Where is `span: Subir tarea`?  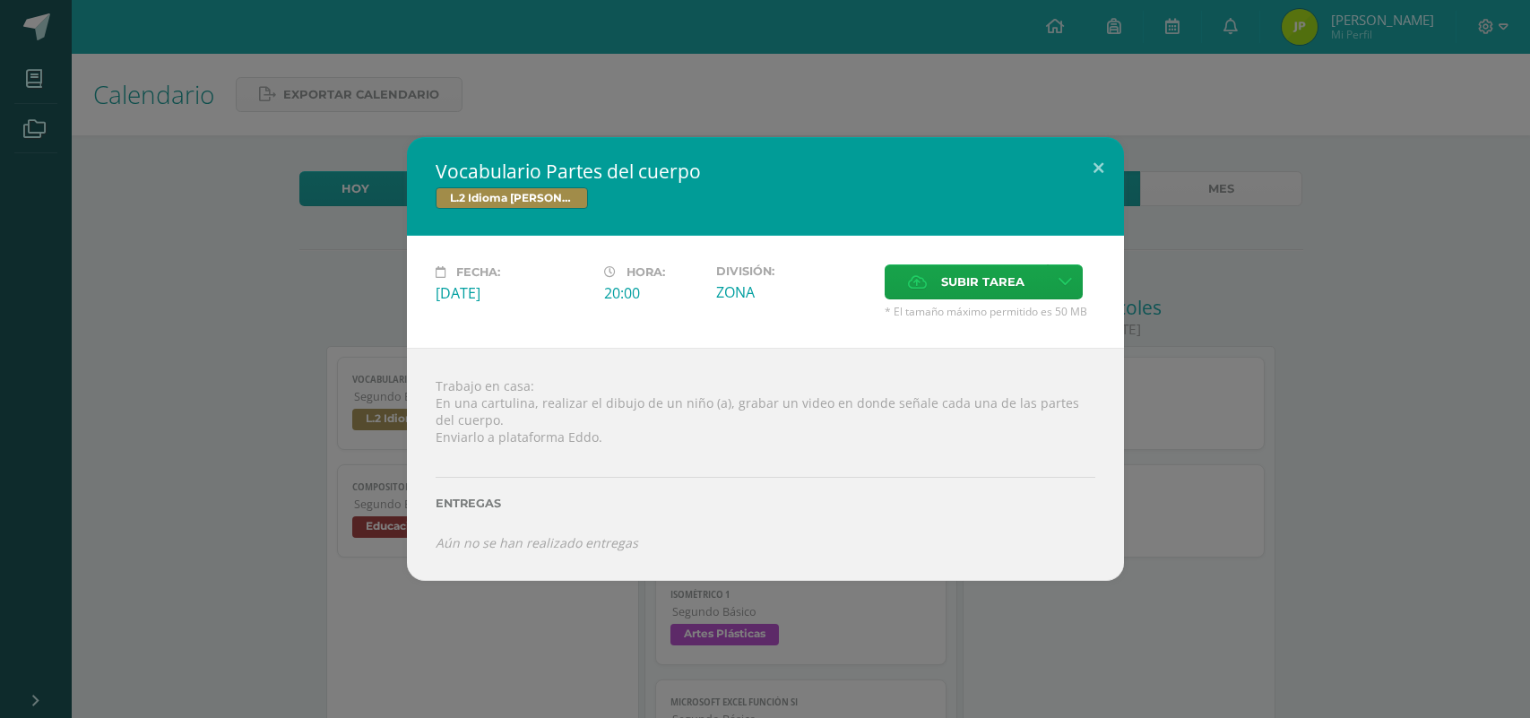 span: Subir tarea is located at coordinates (982, 281).